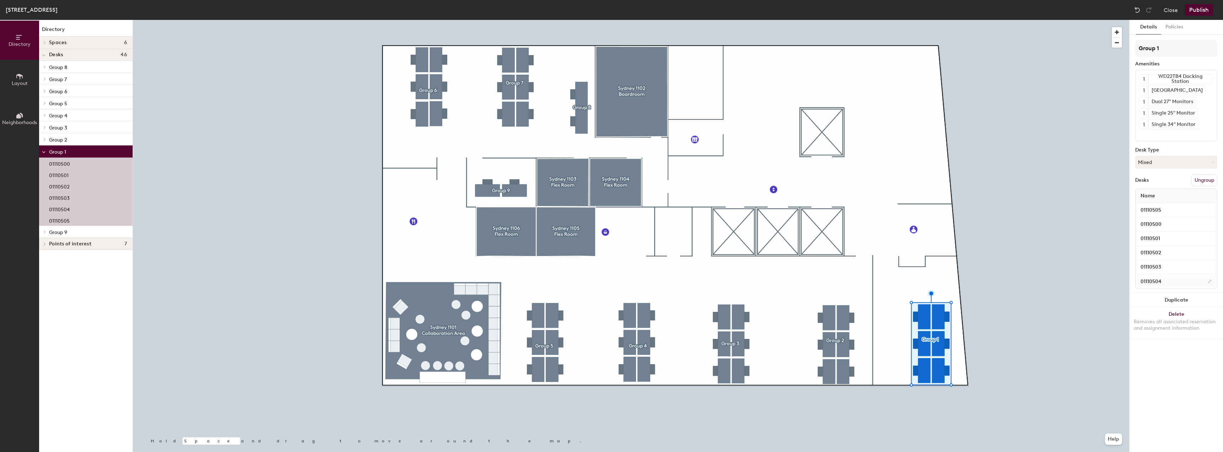  I want to click on img: Redo, so click(1148, 10).